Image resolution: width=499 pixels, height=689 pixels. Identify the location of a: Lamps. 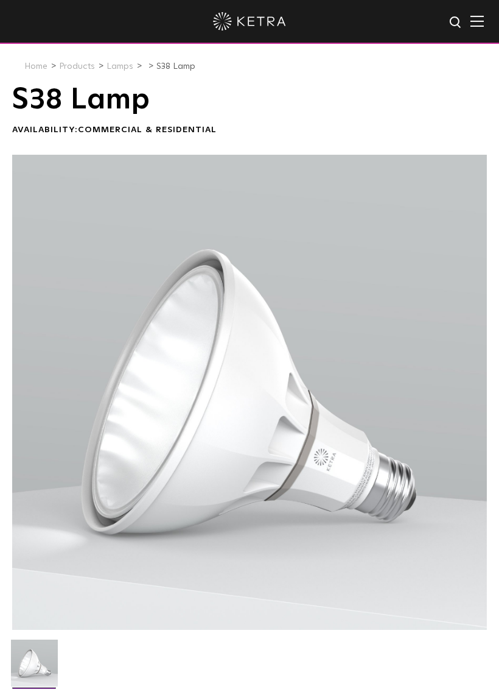
(120, 66).